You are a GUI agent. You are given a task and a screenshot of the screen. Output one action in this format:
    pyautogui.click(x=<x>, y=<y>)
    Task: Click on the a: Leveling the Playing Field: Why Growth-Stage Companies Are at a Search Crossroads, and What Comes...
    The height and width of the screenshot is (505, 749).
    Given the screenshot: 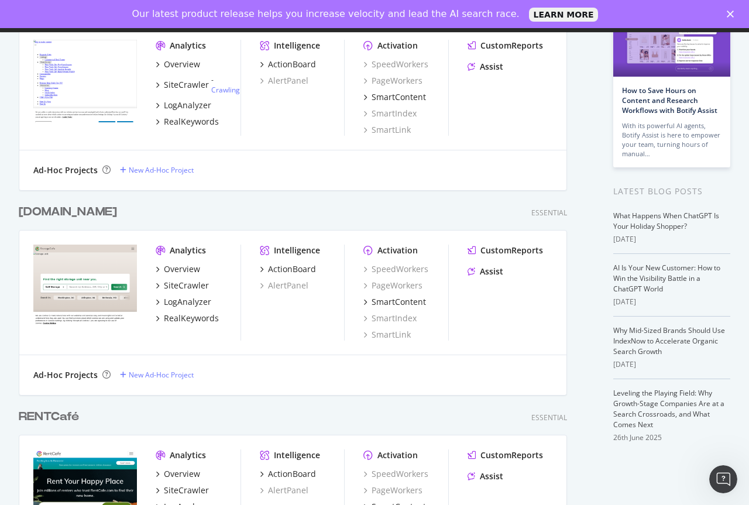 What is the action you would take?
    pyautogui.click(x=669, y=408)
    